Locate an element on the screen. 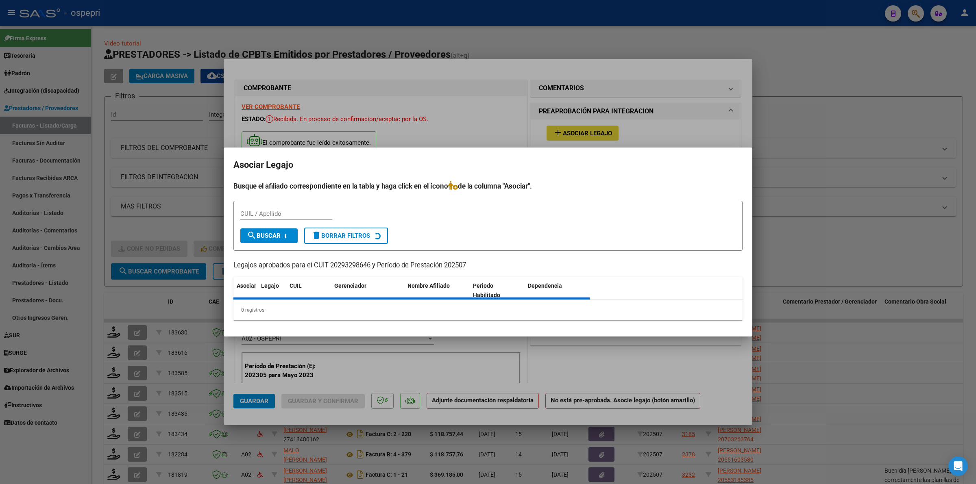 The height and width of the screenshot is (484, 976). span: Borrar Filtros is located at coordinates (341, 236).